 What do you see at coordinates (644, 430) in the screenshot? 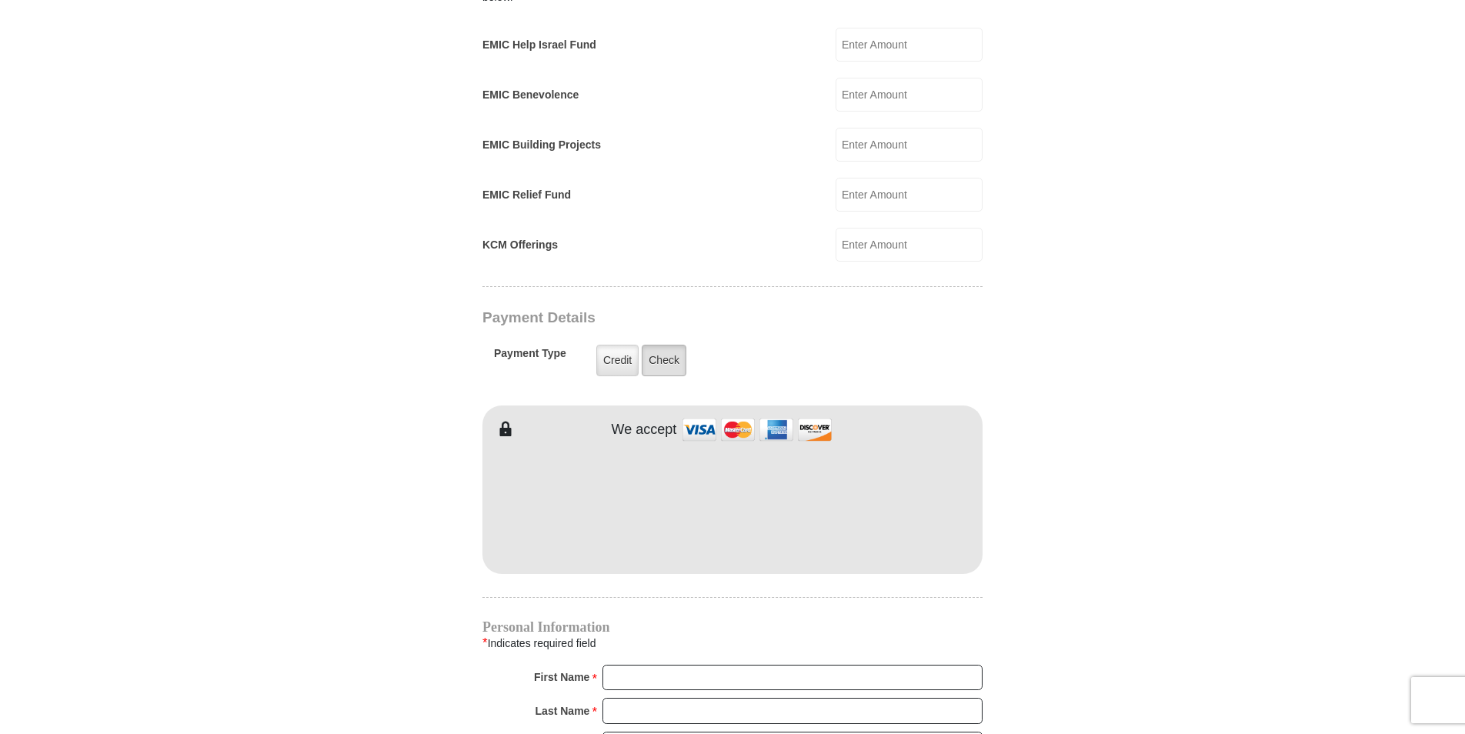
I see `h4: We accept` at bounding box center [644, 430].